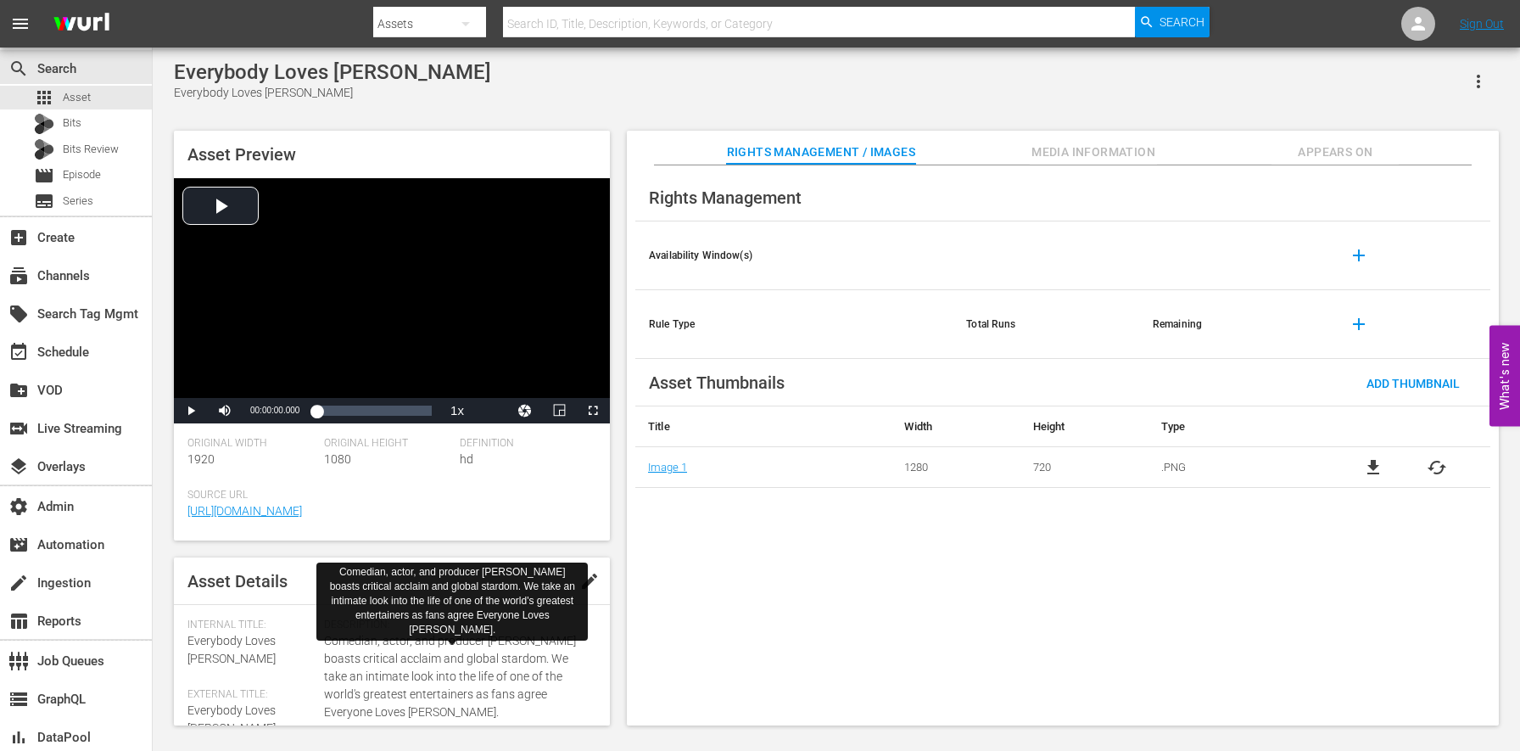 The image size is (1520, 751). I want to click on span: cached, so click(1437, 468).